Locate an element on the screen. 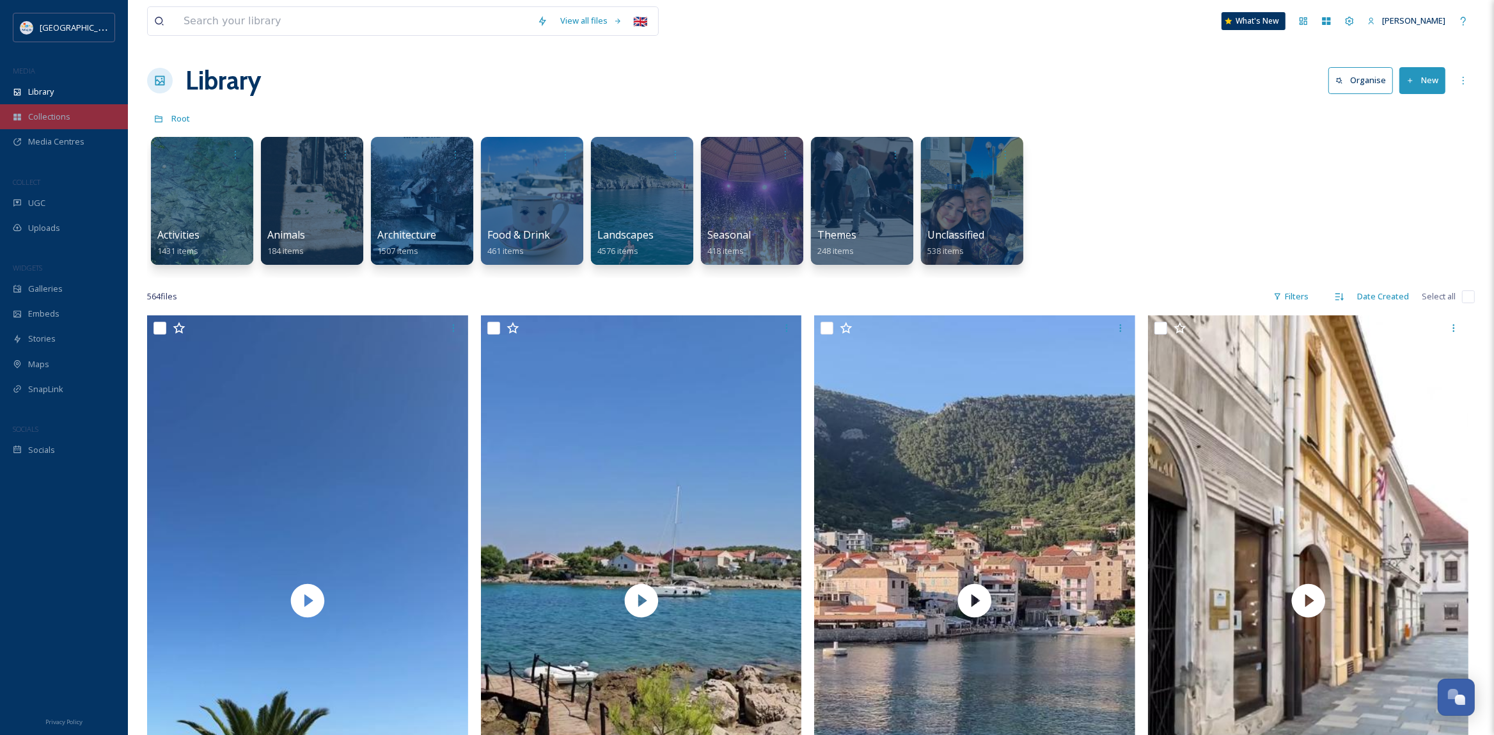 The image size is (1494, 735). span: COLLECT is located at coordinates (26, 182).